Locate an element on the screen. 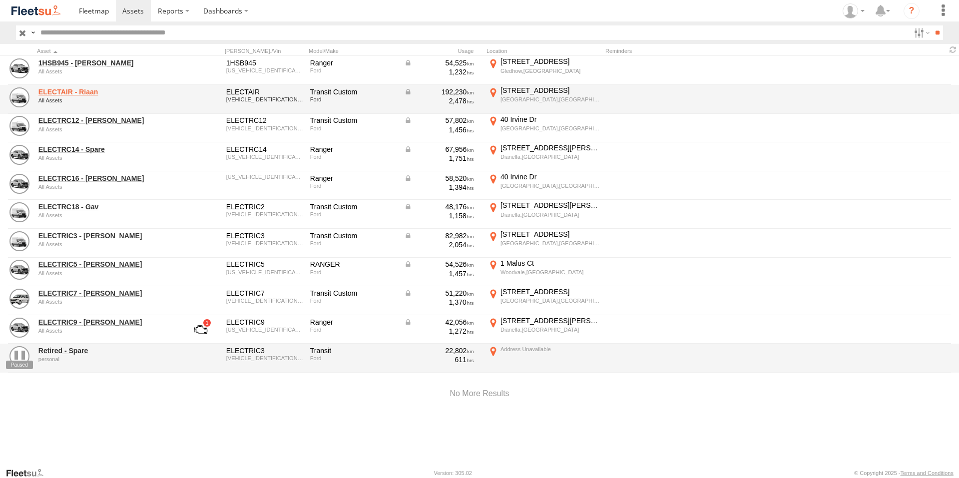 This screenshot has width=959, height=478. a: Terms and Conditions is located at coordinates (927, 473).